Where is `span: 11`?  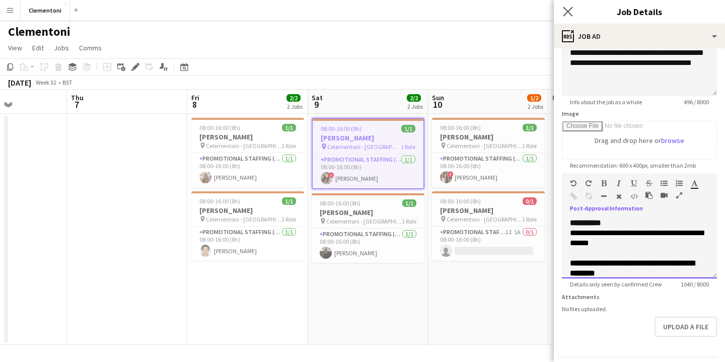
span: 11 is located at coordinates (558, 104).